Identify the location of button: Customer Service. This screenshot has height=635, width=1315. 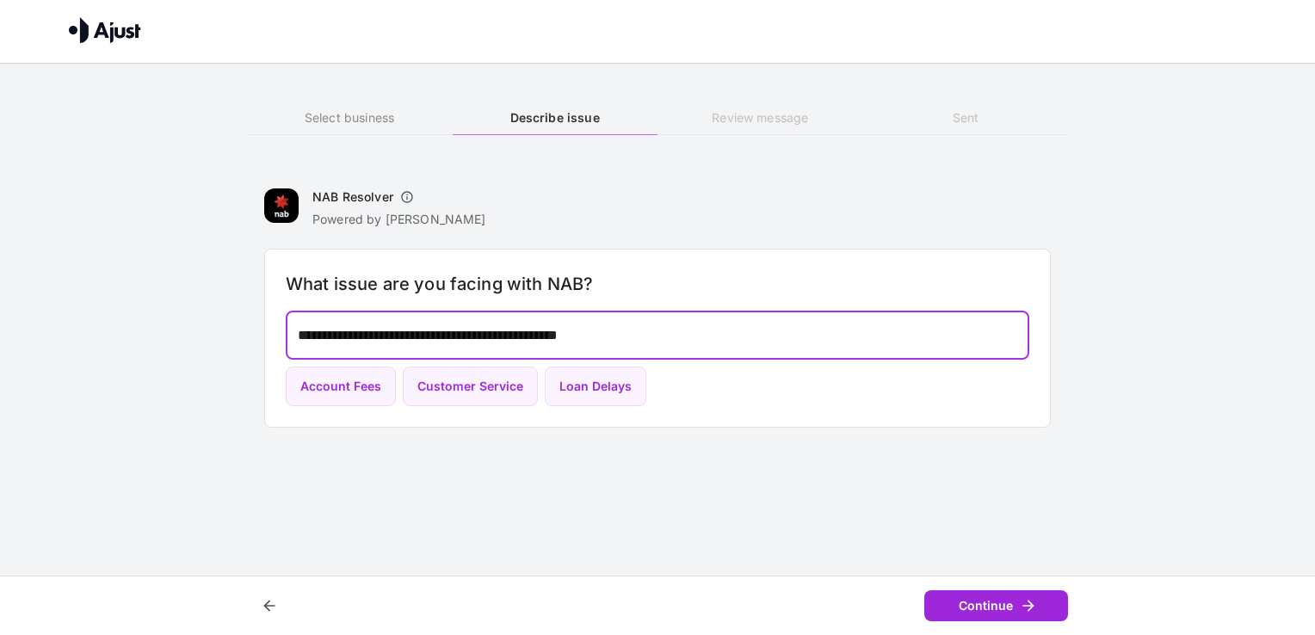
(470, 386).